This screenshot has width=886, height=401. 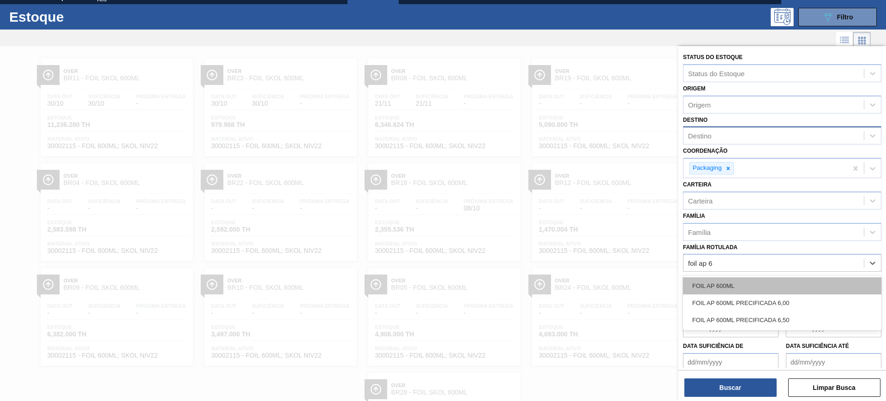 I want to click on label: Material ativo, so click(x=706, y=278).